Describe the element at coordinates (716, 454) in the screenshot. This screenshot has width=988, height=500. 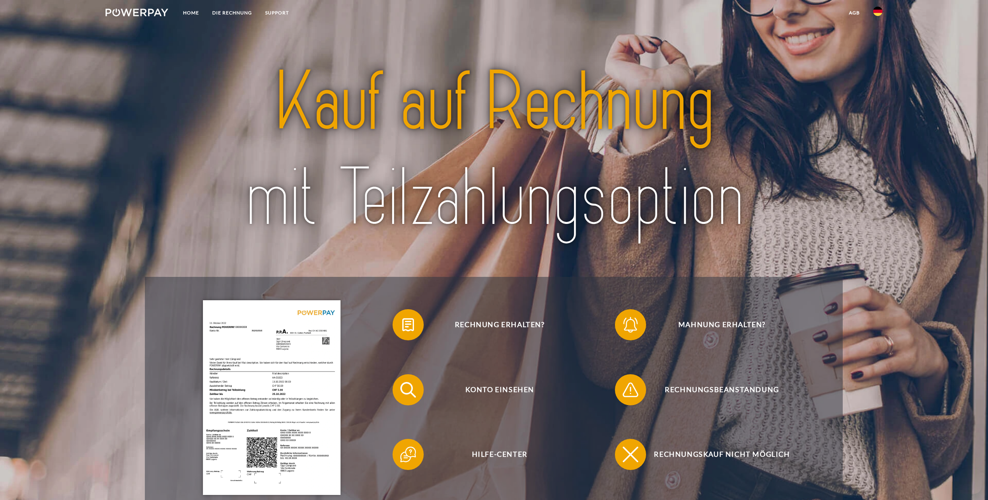
I see `button: Rechnungskauf nicht möglich` at that location.